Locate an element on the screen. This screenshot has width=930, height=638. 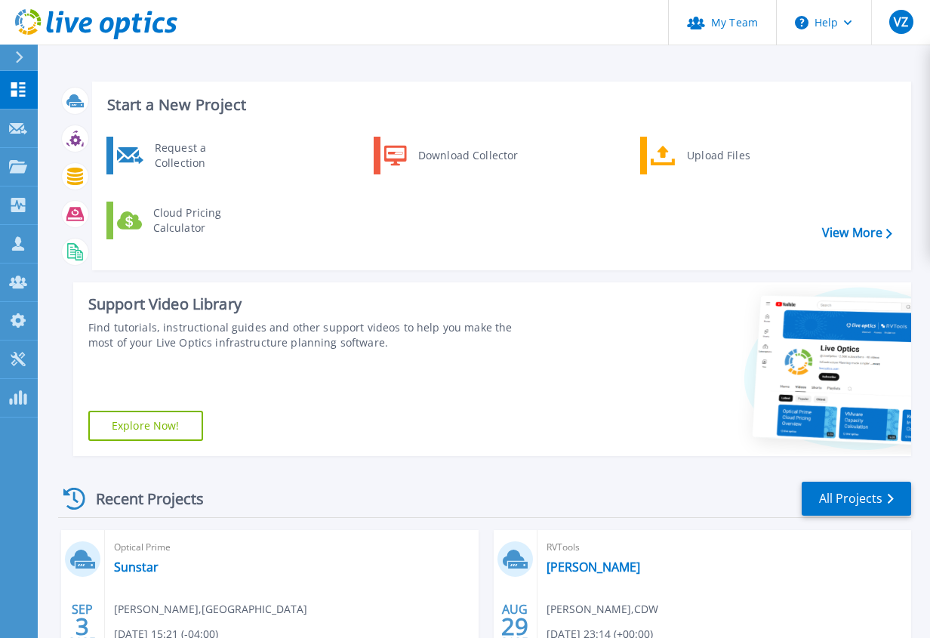
div: Request a Collection is located at coordinates (202, 156).